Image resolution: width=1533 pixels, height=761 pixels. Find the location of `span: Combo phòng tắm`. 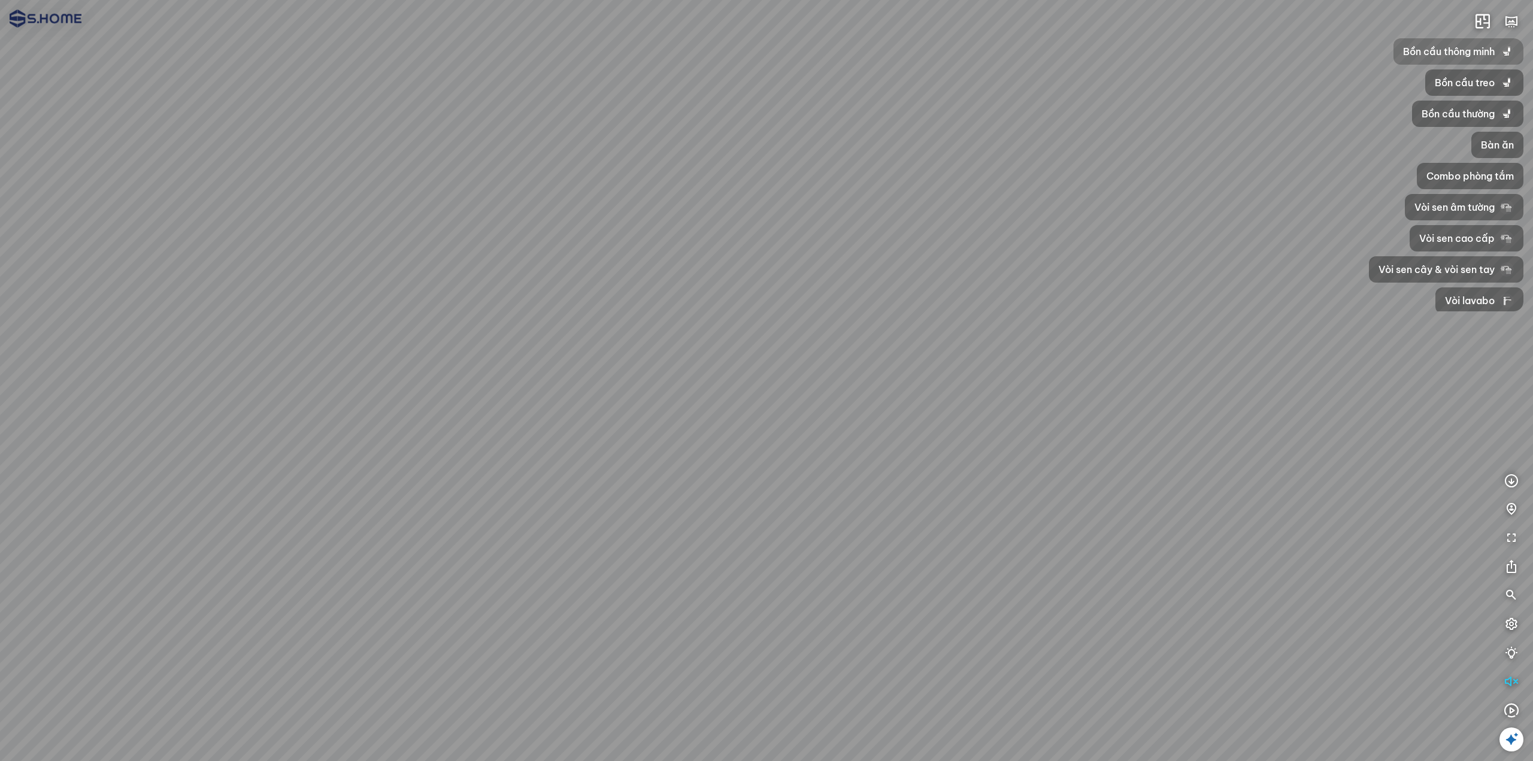

span: Combo phòng tắm is located at coordinates (1470, 176).